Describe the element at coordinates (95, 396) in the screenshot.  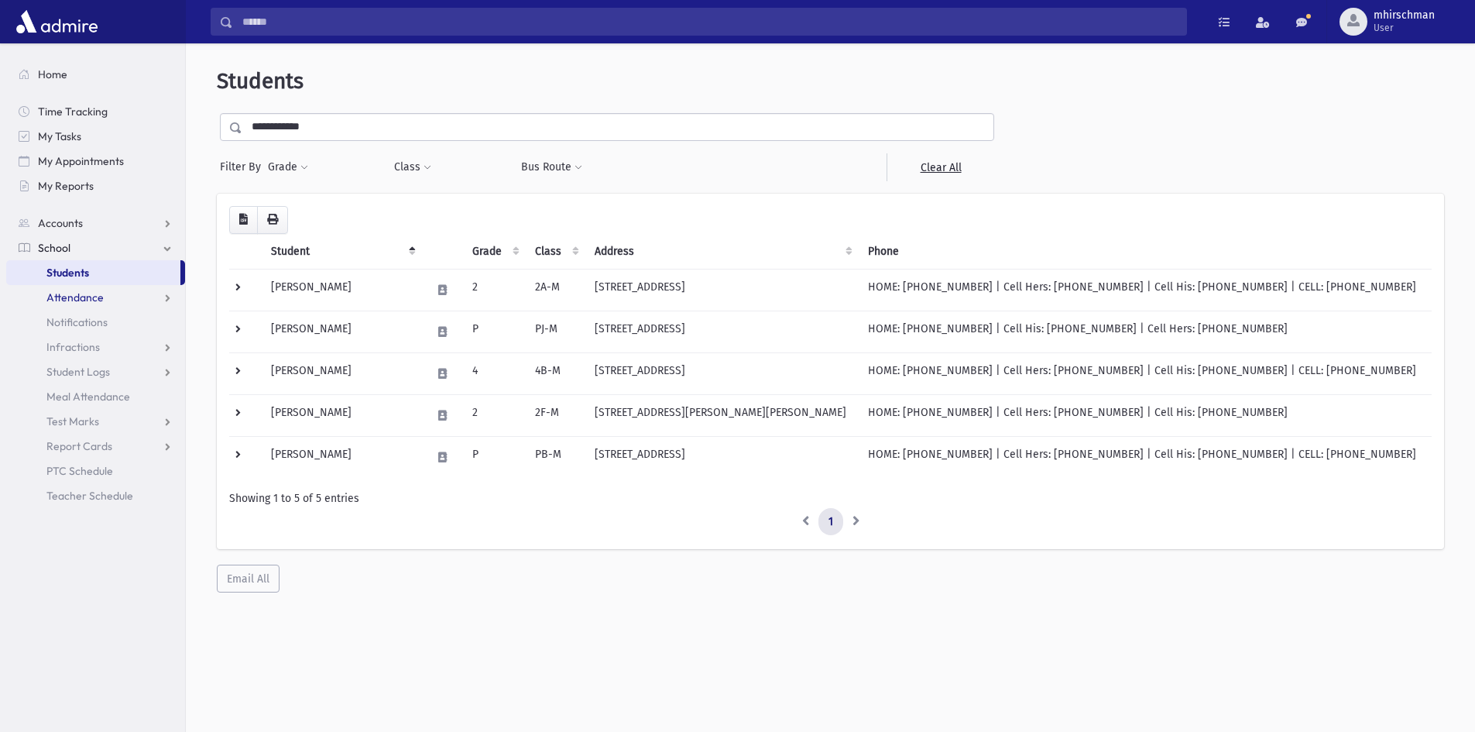
I see `a: Meal Attendance` at that location.